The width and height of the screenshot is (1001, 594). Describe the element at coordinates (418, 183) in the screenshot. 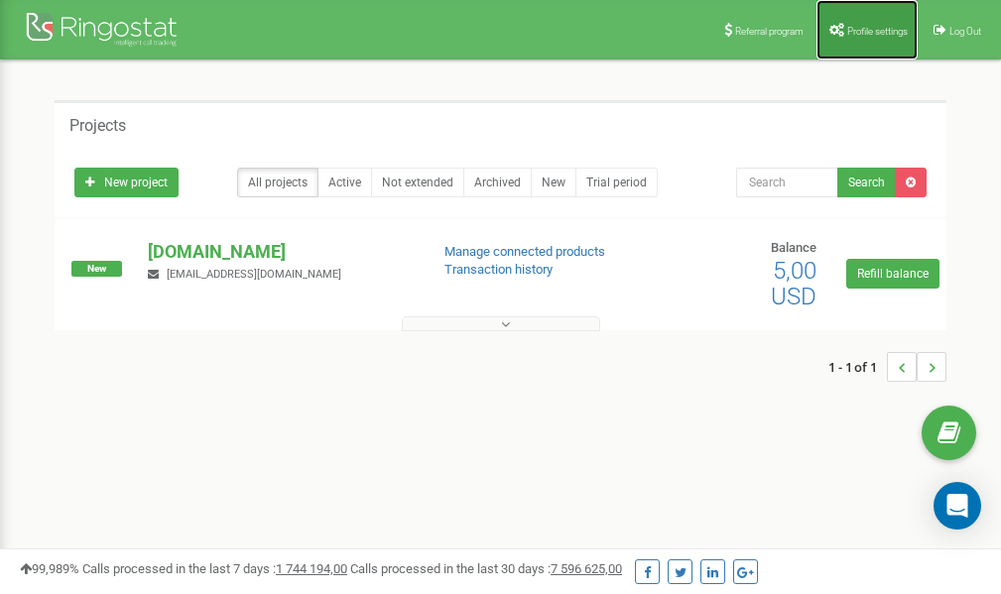

I see `a: Not extended` at that location.